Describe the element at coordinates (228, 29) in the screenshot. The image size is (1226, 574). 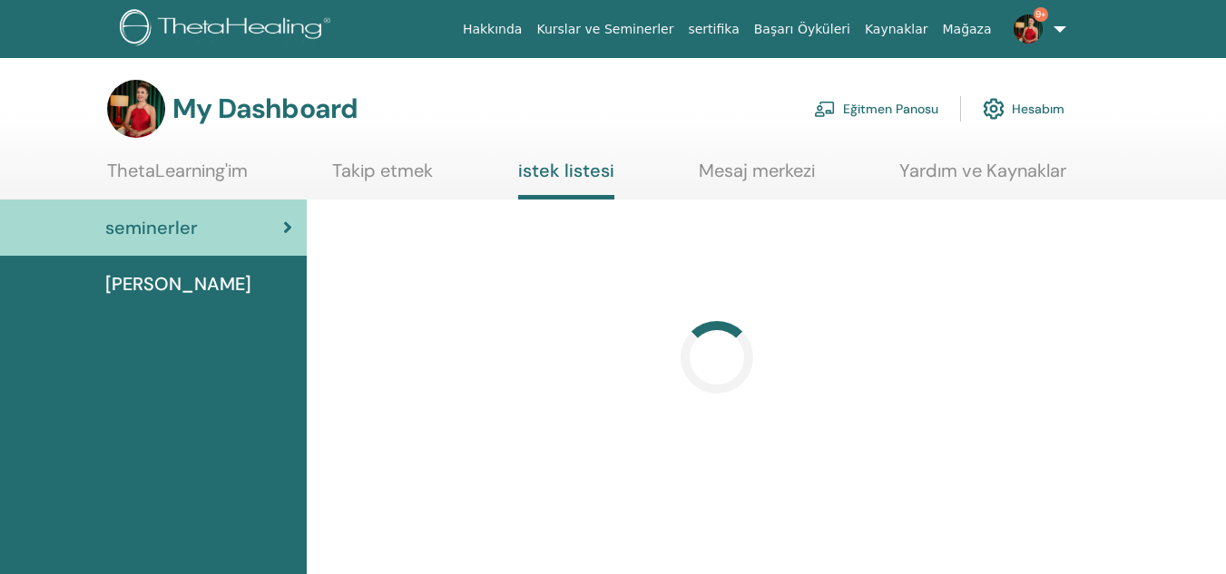
I see `img: logo.png` at that location.